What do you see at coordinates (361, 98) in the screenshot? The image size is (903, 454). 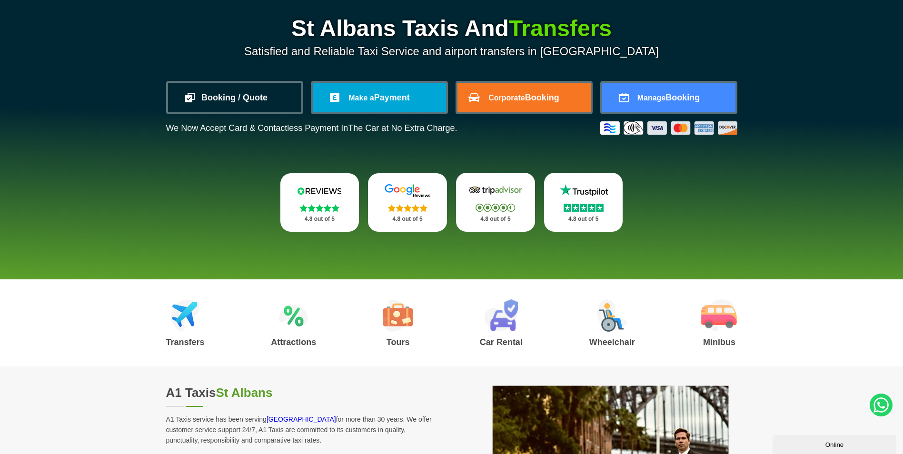 I see `span: Make a` at bounding box center [361, 98].